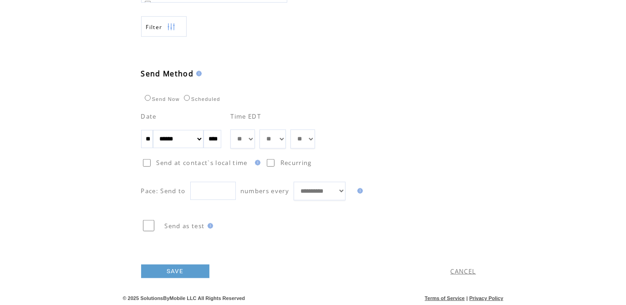  Describe the element at coordinates (175, 272) in the screenshot. I see `a: SAVE` at that location.